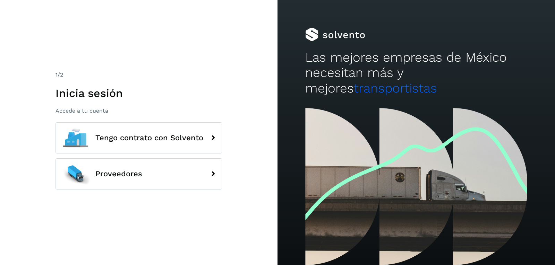  What do you see at coordinates (416, 73) in the screenshot?
I see `h2: Las mejores empresas de México necesitan más y mejores` at bounding box center [416, 73].